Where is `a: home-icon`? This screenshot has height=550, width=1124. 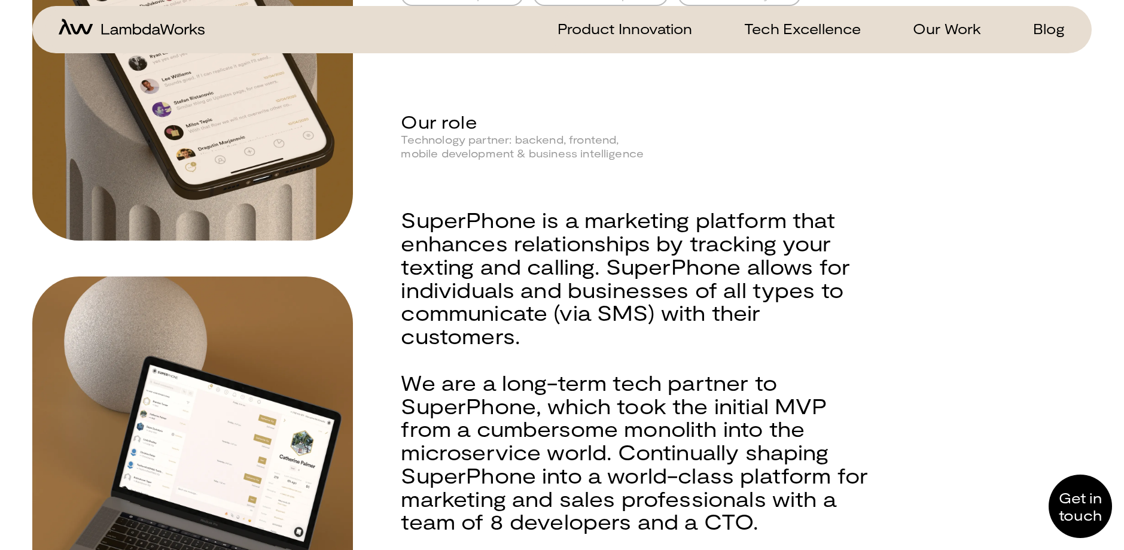 a: home-icon is located at coordinates (132, 29).